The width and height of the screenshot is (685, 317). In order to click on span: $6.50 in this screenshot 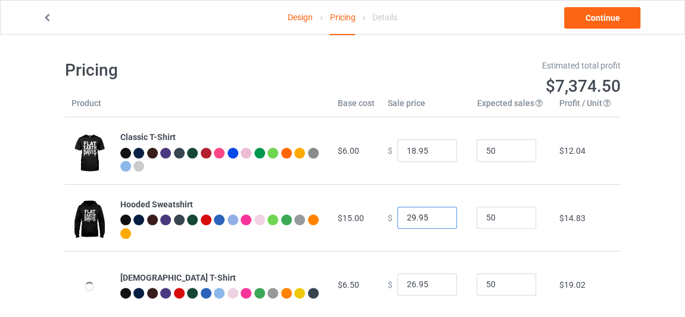, I will do `click(348, 285)`.